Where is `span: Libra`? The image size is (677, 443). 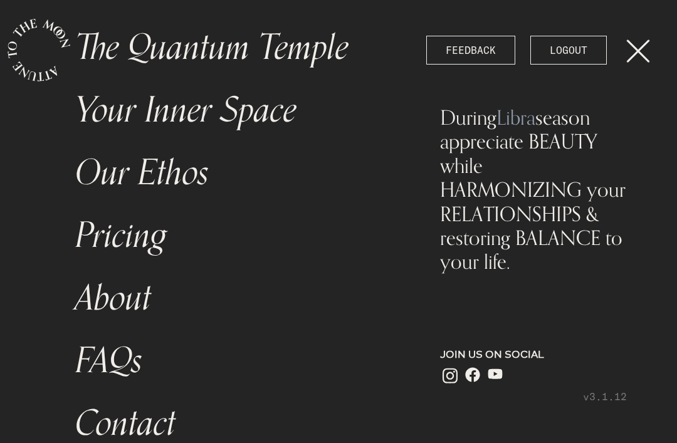 span: Libra is located at coordinates (516, 117).